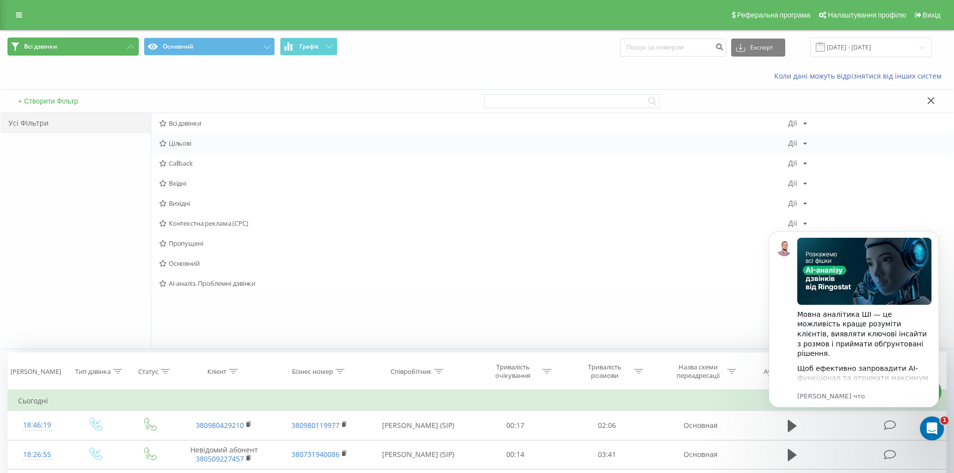 Image resolution: width=954 pixels, height=473 pixels. I want to click on div: Бізнес номер, so click(312, 371).